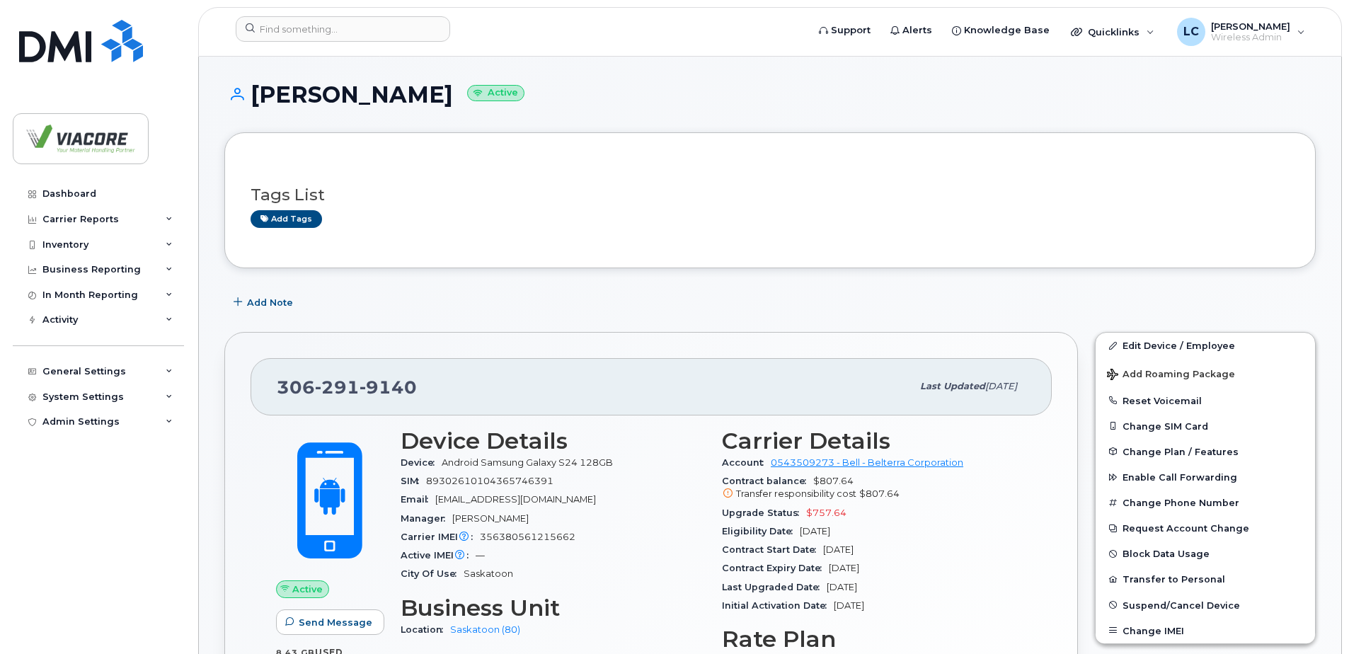  I want to click on span: Account, so click(746, 462).